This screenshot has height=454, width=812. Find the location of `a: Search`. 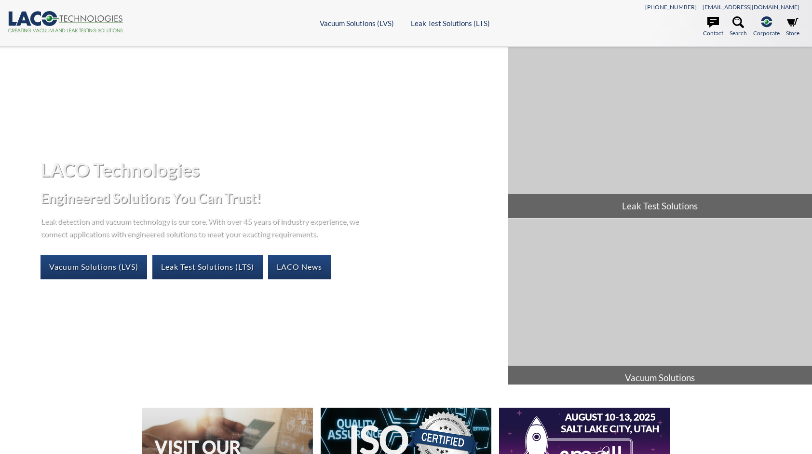

a: Search is located at coordinates (738, 27).